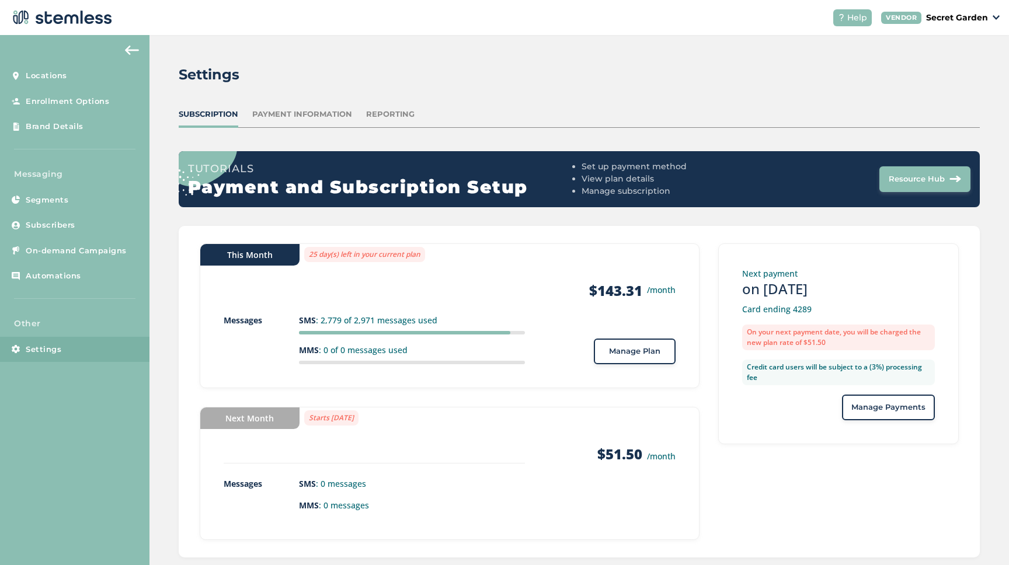  What do you see at coordinates (61, 18) in the screenshot?
I see `img: logo-dark-0685b13c.svg` at bounding box center [61, 18].